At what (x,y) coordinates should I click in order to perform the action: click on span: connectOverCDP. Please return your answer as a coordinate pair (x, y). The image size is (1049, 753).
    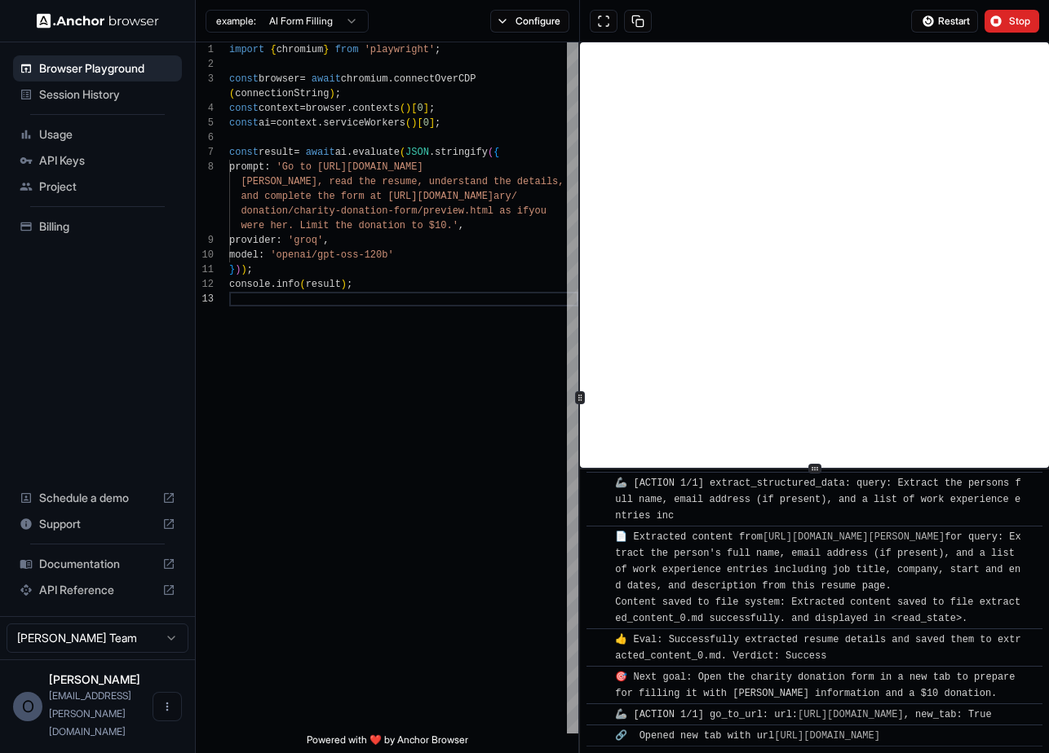
    Looking at the image, I should click on (435, 79).